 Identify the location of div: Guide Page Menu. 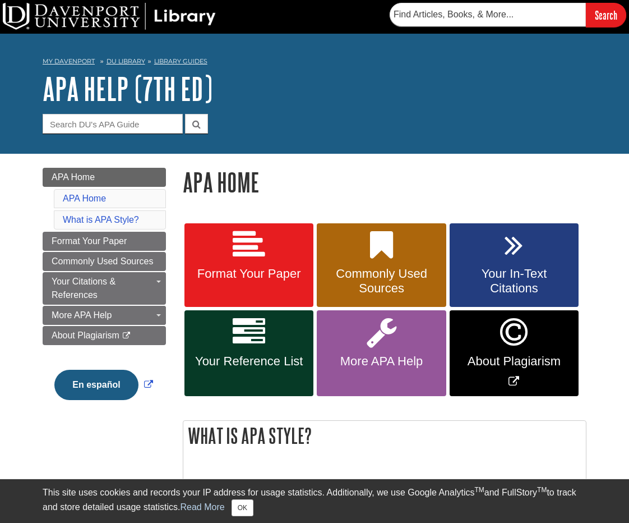
(104, 293).